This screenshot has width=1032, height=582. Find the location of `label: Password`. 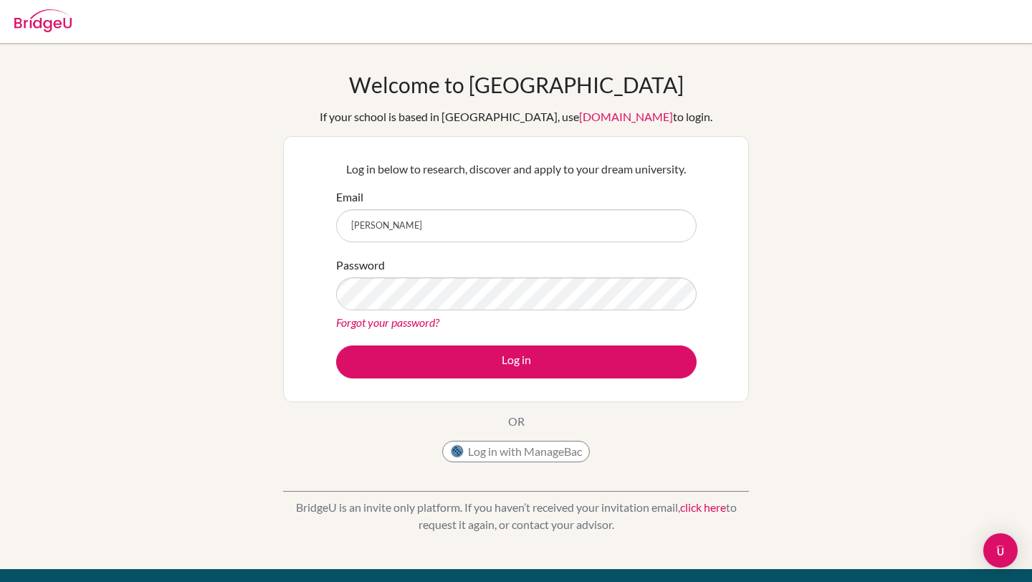

label: Password is located at coordinates (360, 265).